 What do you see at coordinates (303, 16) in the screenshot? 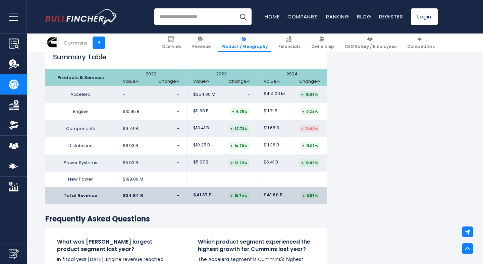
I see `a: Companies` at bounding box center [303, 16].